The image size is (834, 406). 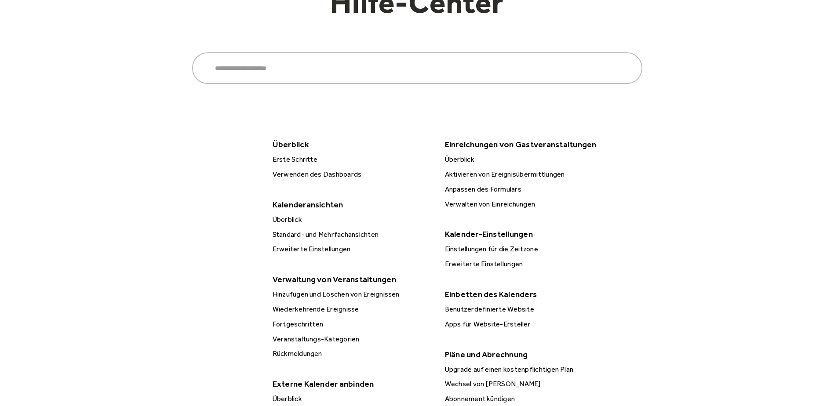 I want to click on div: Apps für Website-Ersteller, so click(x=524, y=324).